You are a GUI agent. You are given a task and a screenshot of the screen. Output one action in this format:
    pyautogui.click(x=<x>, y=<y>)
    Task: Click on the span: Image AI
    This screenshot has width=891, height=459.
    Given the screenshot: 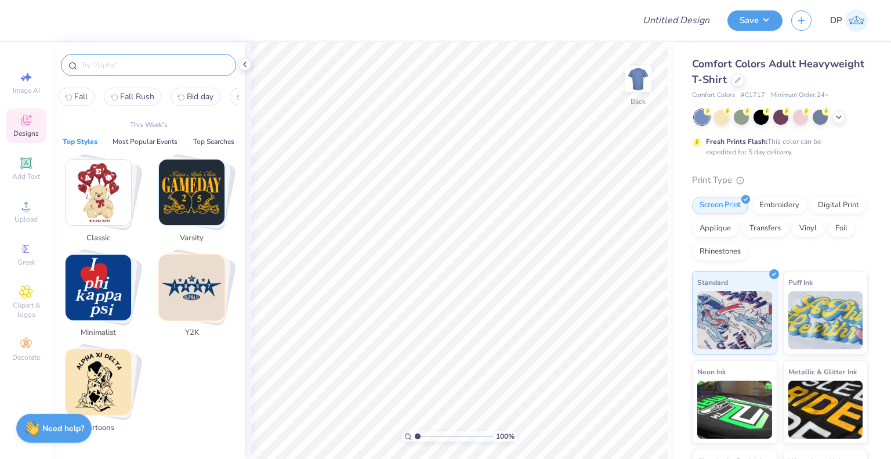 What is the action you would take?
    pyautogui.click(x=26, y=91)
    